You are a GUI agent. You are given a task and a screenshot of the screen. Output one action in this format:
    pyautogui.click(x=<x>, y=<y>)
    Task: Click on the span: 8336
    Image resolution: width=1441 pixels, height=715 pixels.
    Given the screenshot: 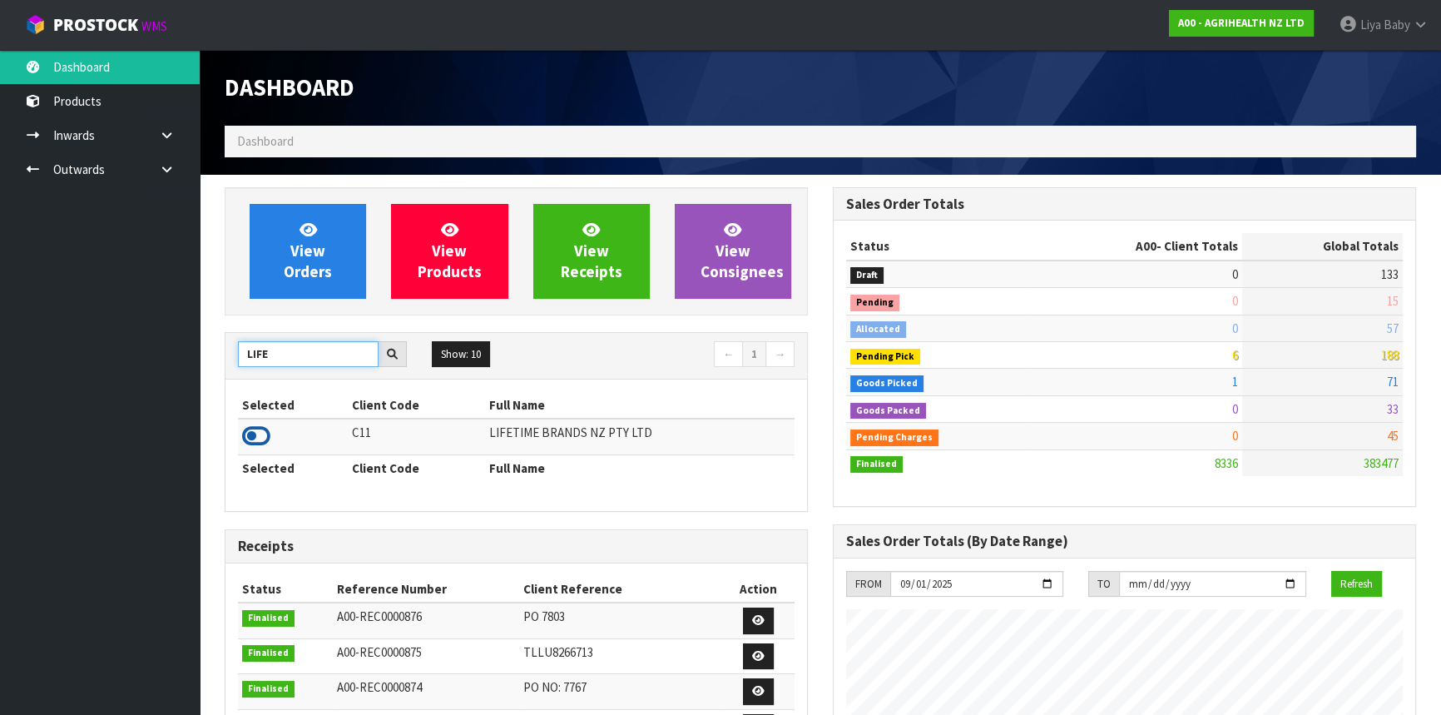 What is the action you would take?
    pyautogui.click(x=1226, y=462)
    